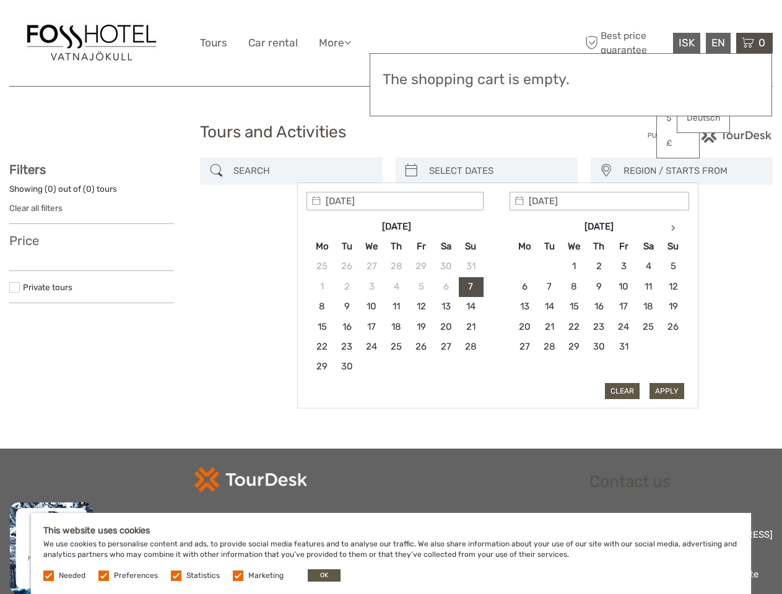  What do you see at coordinates (50, 189) in the screenshot?
I see `label: 0` at bounding box center [50, 189].